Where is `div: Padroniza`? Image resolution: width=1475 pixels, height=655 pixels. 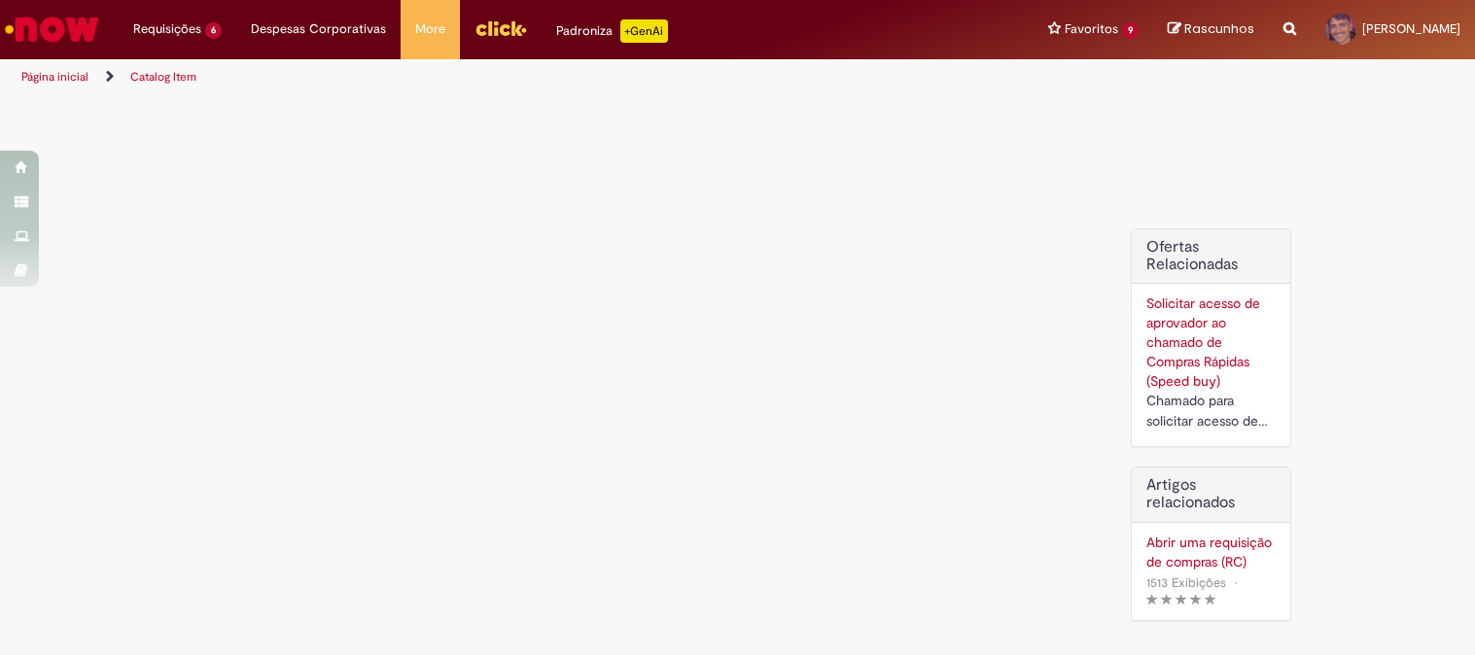 div: Padroniza is located at coordinates (611, 31).